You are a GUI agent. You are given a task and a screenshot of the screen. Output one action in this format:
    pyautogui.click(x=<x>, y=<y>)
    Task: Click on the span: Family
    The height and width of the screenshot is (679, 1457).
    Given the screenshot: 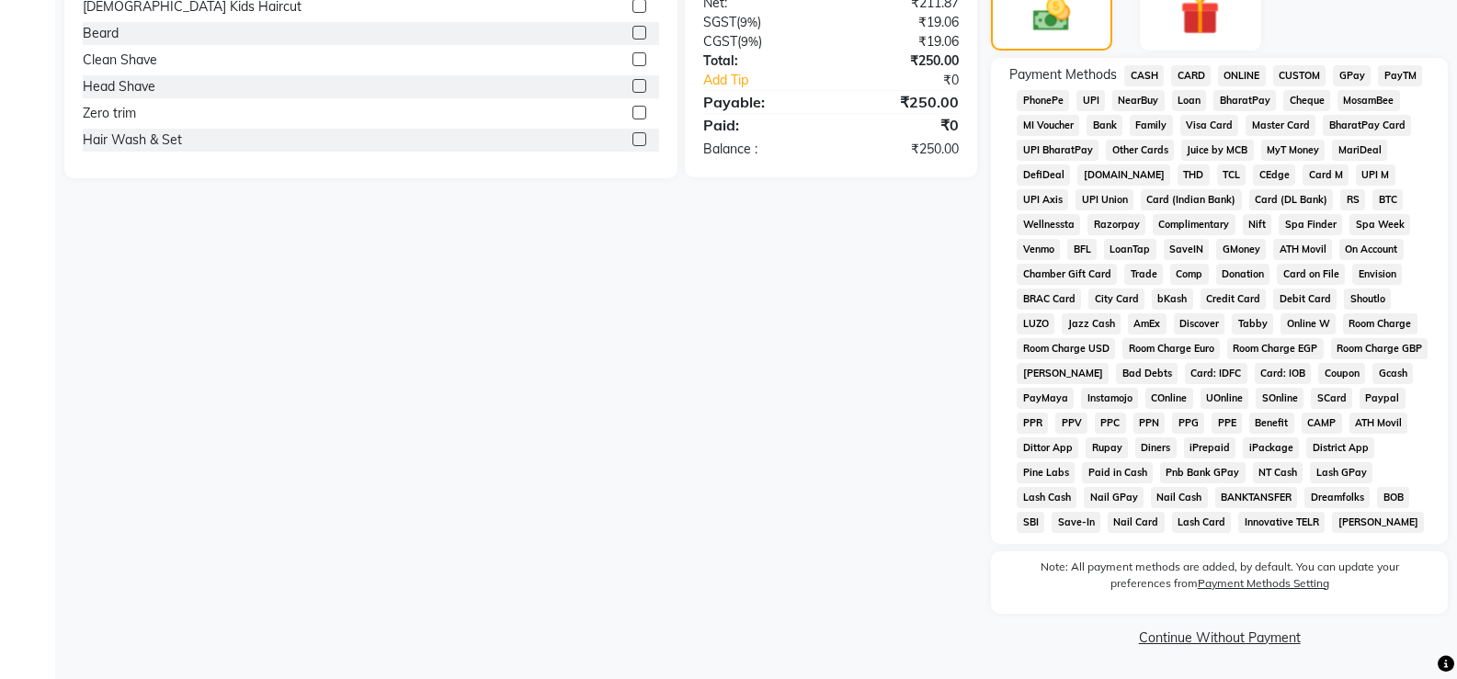 What is the action you would take?
    pyautogui.click(x=1151, y=125)
    